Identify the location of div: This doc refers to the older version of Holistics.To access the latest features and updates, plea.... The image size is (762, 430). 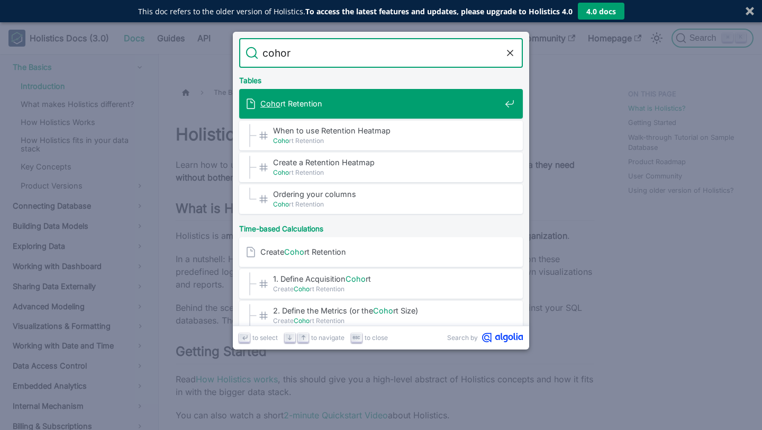
(355, 11).